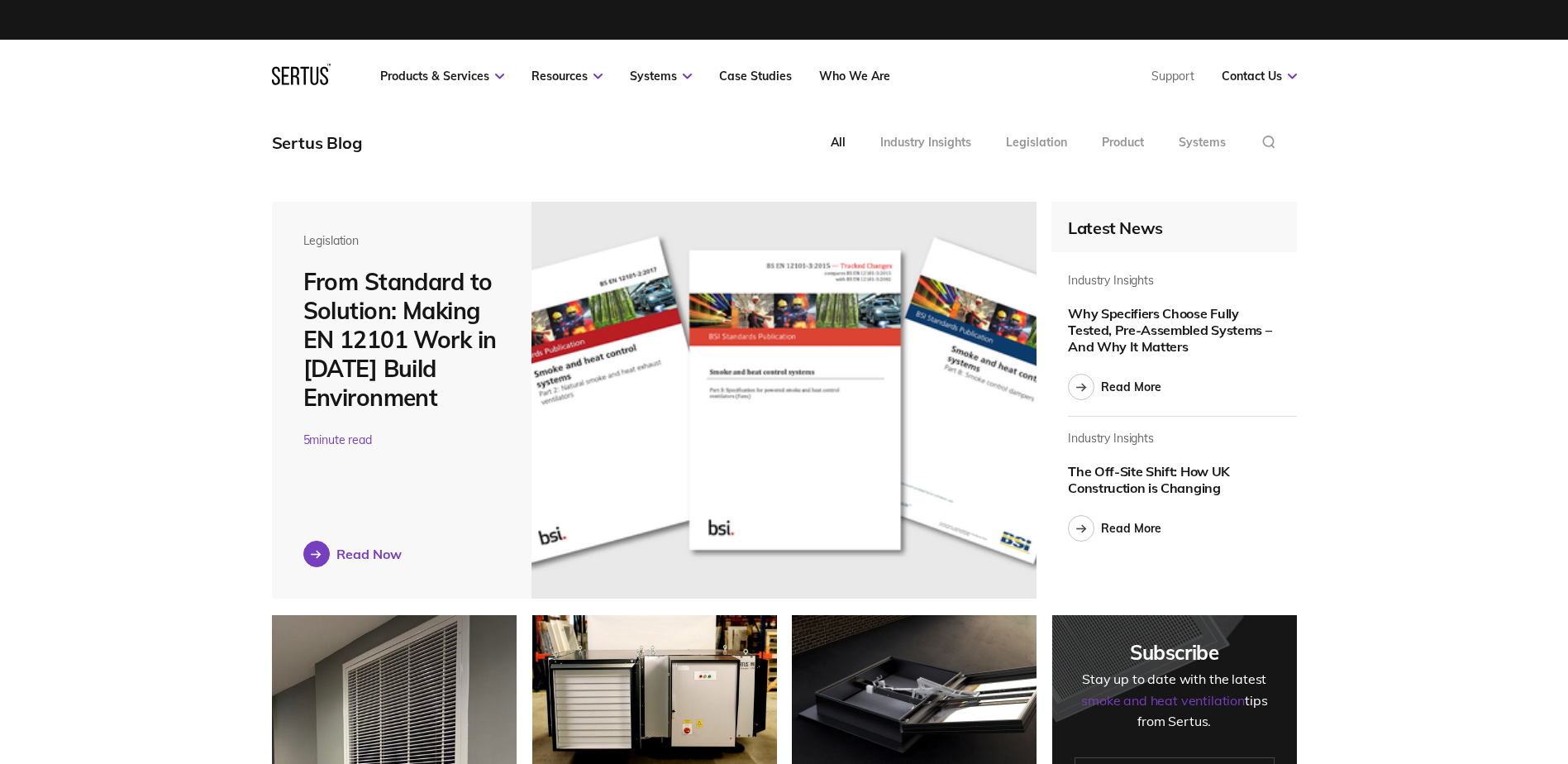  I want to click on a: Contact Us, so click(1259, 76).